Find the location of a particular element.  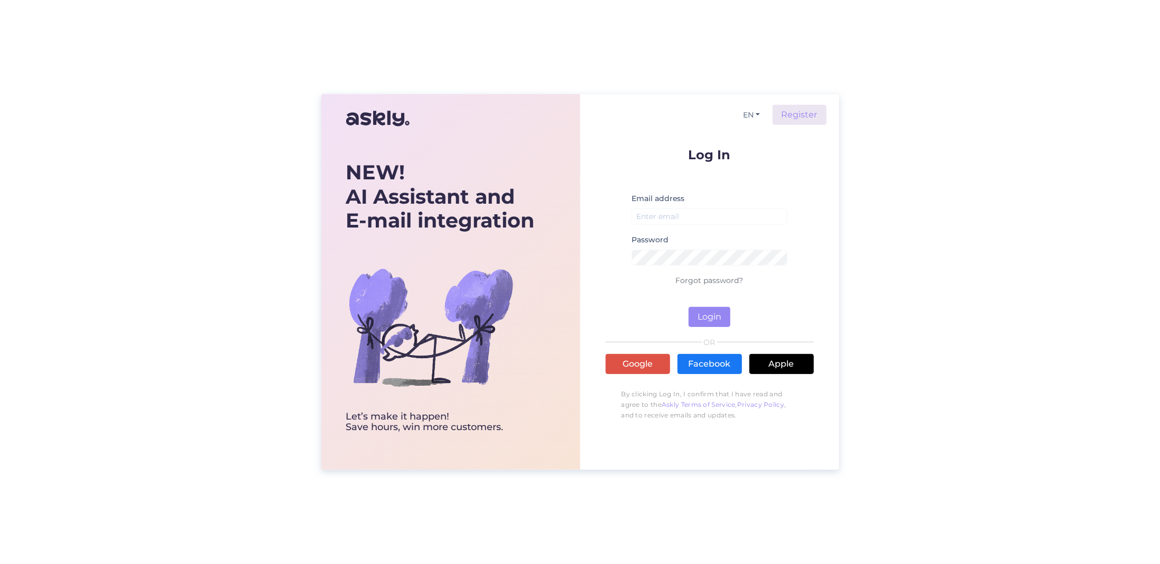

div: Let’s make it happen! Save hours, win more customers. is located at coordinates (440, 422).